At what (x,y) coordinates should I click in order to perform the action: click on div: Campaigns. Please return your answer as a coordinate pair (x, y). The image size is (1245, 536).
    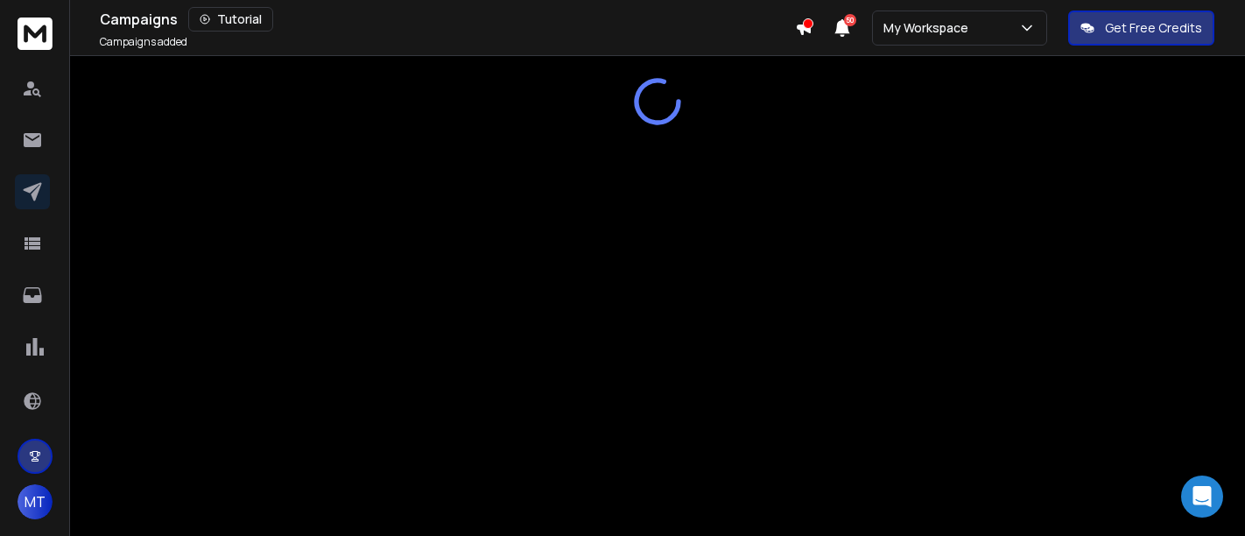
    Looking at the image, I should click on (447, 19).